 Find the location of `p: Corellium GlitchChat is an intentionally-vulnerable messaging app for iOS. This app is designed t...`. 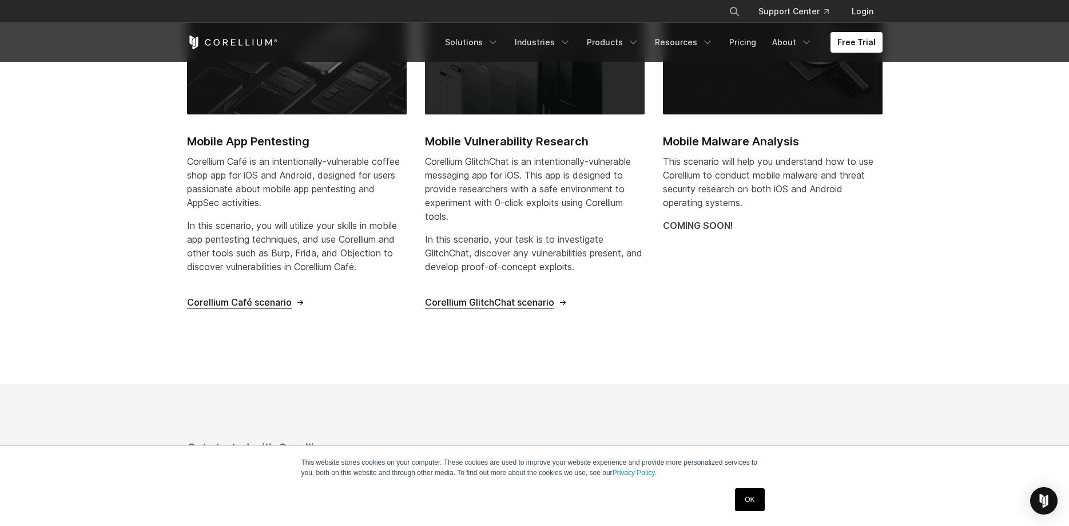

p: Corellium GlitchChat is an intentionally-vulnerable messaging app for iOS. This app is designed t... is located at coordinates (535, 189).